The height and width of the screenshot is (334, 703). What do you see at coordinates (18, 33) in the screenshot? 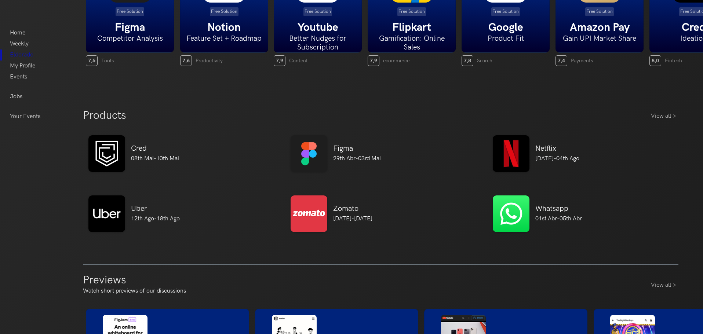
I see `a: Home` at bounding box center [18, 33].